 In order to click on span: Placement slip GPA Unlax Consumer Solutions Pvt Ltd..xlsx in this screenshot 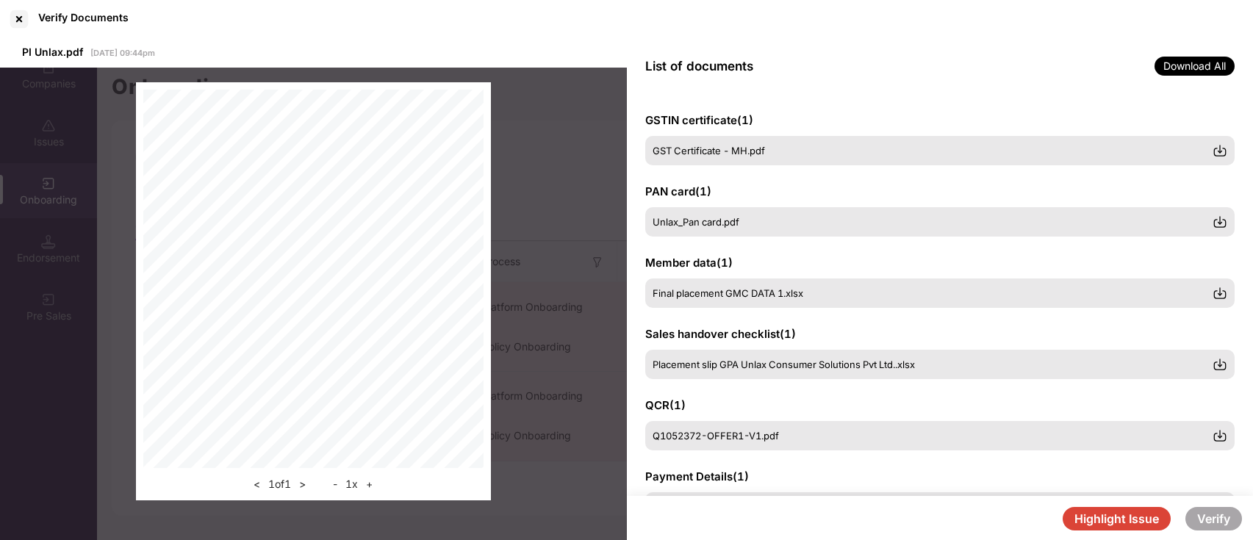, I will do `click(783, 364)`.